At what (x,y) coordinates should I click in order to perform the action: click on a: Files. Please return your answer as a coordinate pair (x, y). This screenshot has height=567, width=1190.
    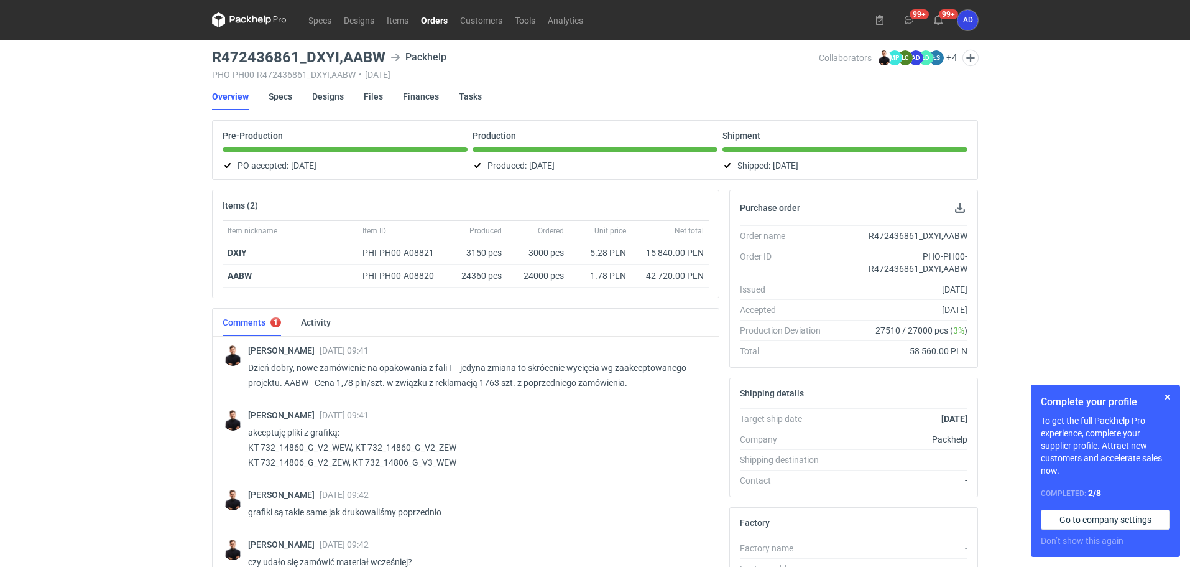
    Looking at the image, I should click on (373, 96).